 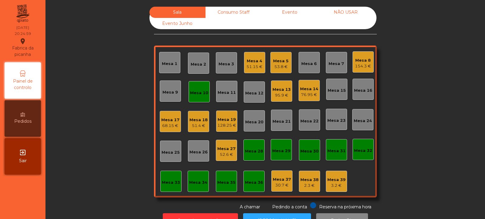 What do you see at coordinates (226, 64) in the screenshot?
I see `div: Mesa 3` at bounding box center [226, 64].